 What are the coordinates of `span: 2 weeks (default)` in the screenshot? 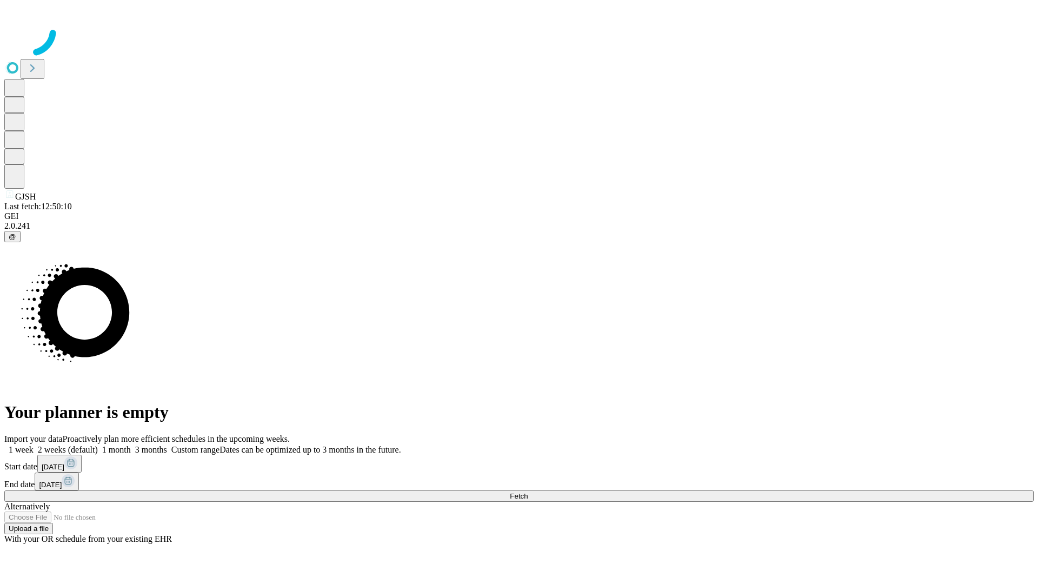 It's located at (68, 449).